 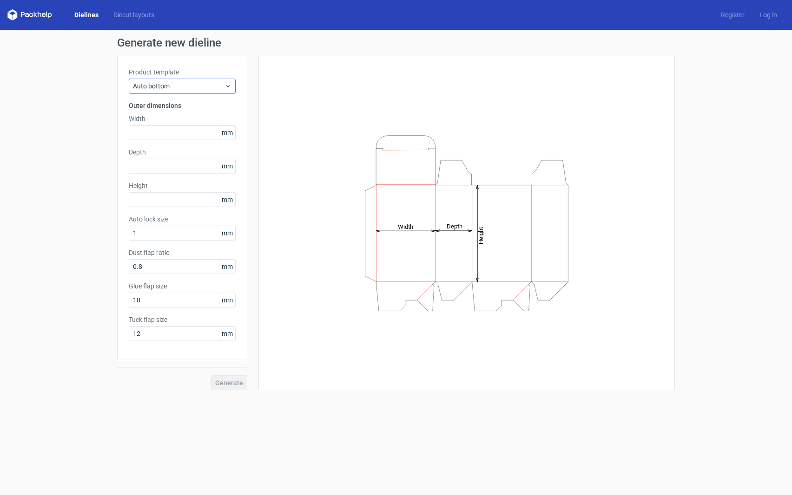 I want to click on label: Height, so click(x=182, y=186).